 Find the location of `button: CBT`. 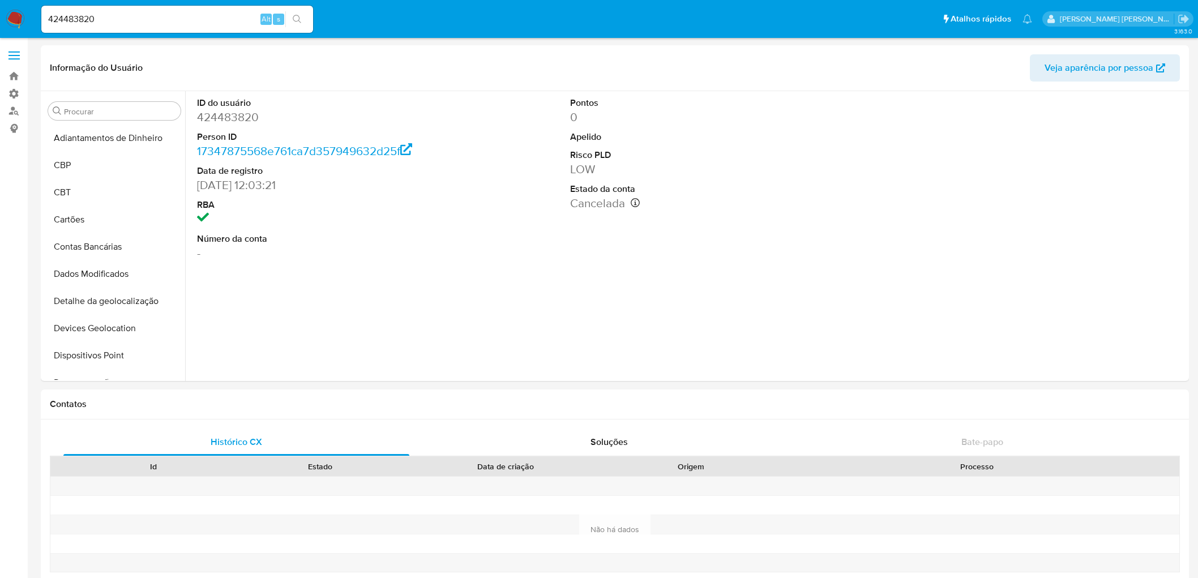

button: CBT is located at coordinates (114, 192).